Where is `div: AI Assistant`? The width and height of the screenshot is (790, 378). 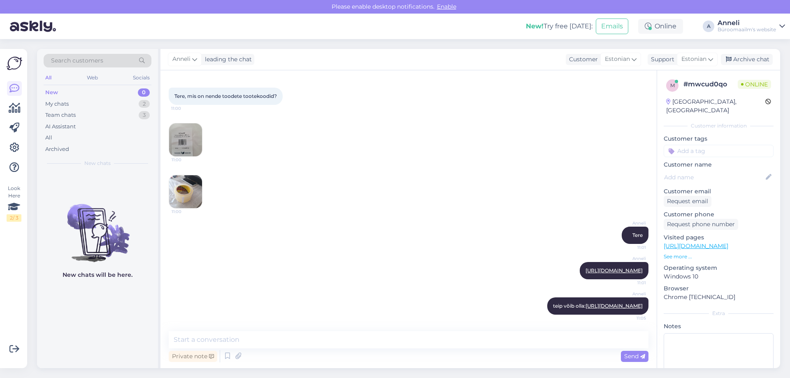 div: AI Assistant is located at coordinates (60, 127).